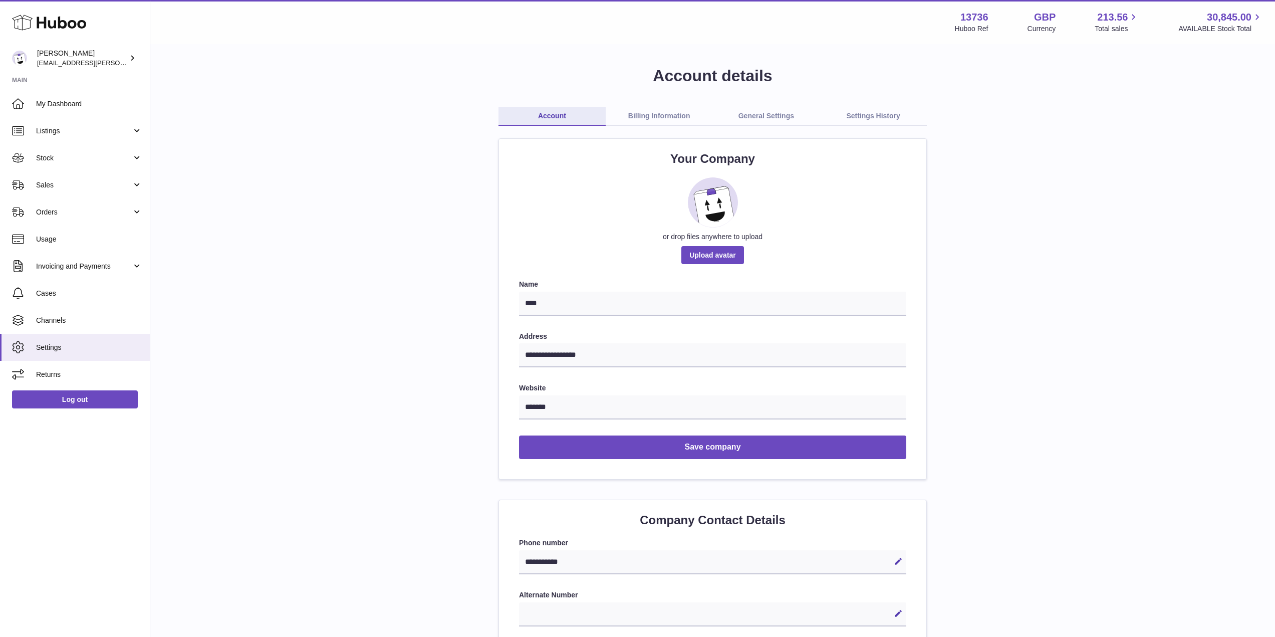 This screenshot has height=637, width=1275. Describe the element at coordinates (974, 17) in the screenshot. I see `strong: 13736` at that location.